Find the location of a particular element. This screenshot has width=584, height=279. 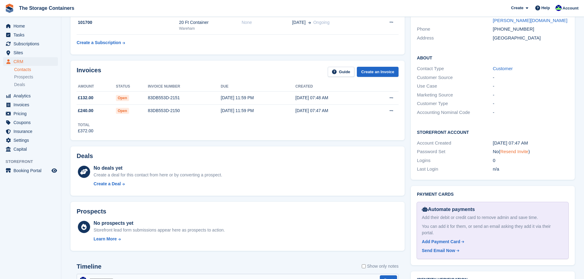

div: You can add it for them, or send an email asking they add it via their portal. is located at coordinates (493, 230).